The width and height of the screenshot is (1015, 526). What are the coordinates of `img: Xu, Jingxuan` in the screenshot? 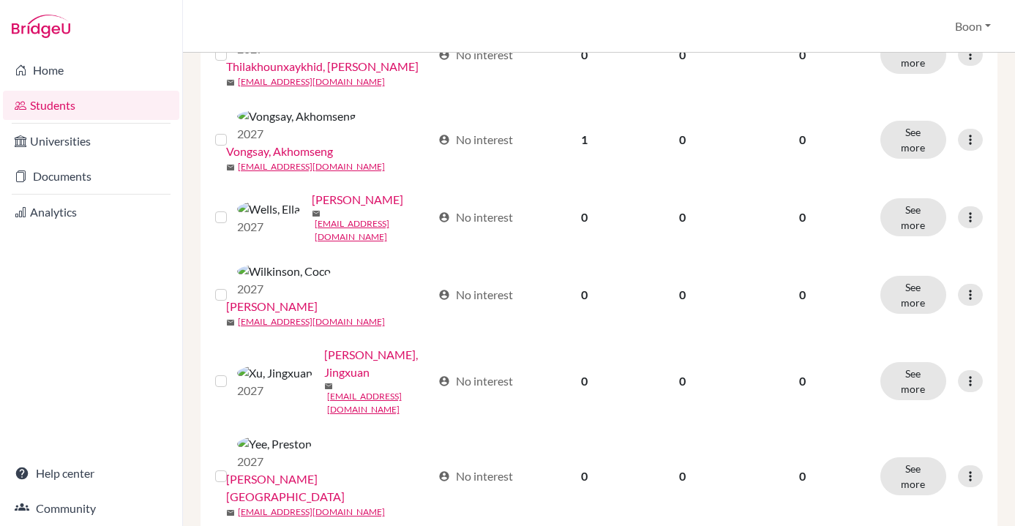 It's located at (275, 373).